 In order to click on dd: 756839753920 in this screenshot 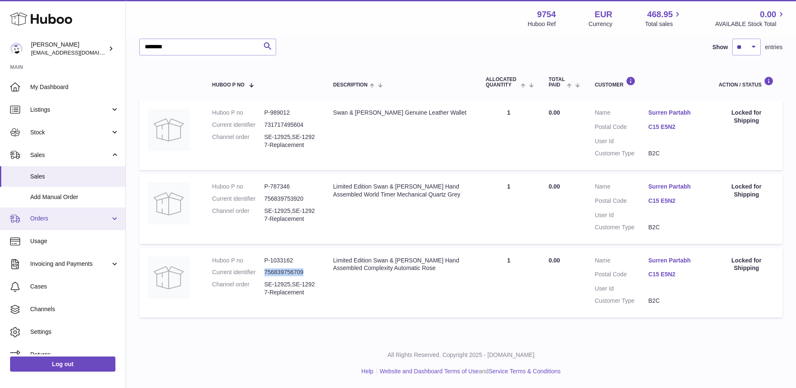, I will do `click(290, 198)`.